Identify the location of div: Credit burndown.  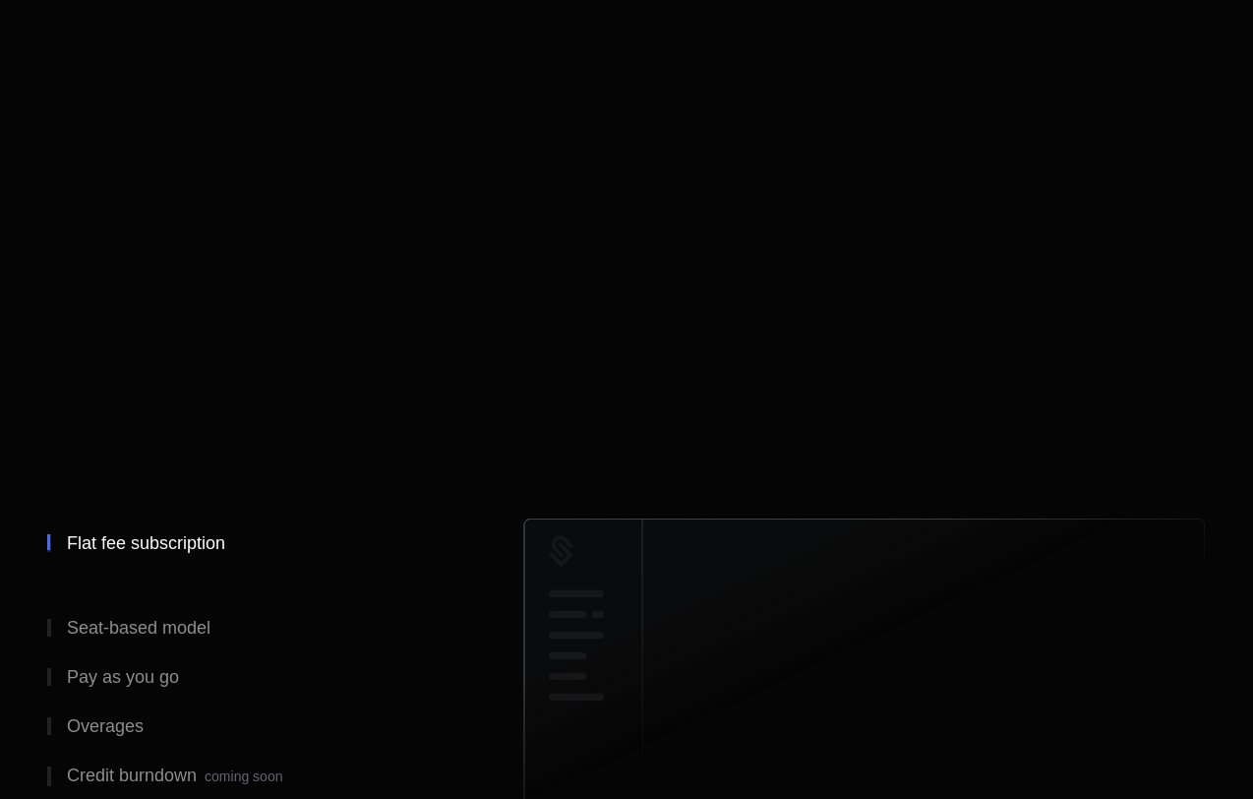
(174, 776).